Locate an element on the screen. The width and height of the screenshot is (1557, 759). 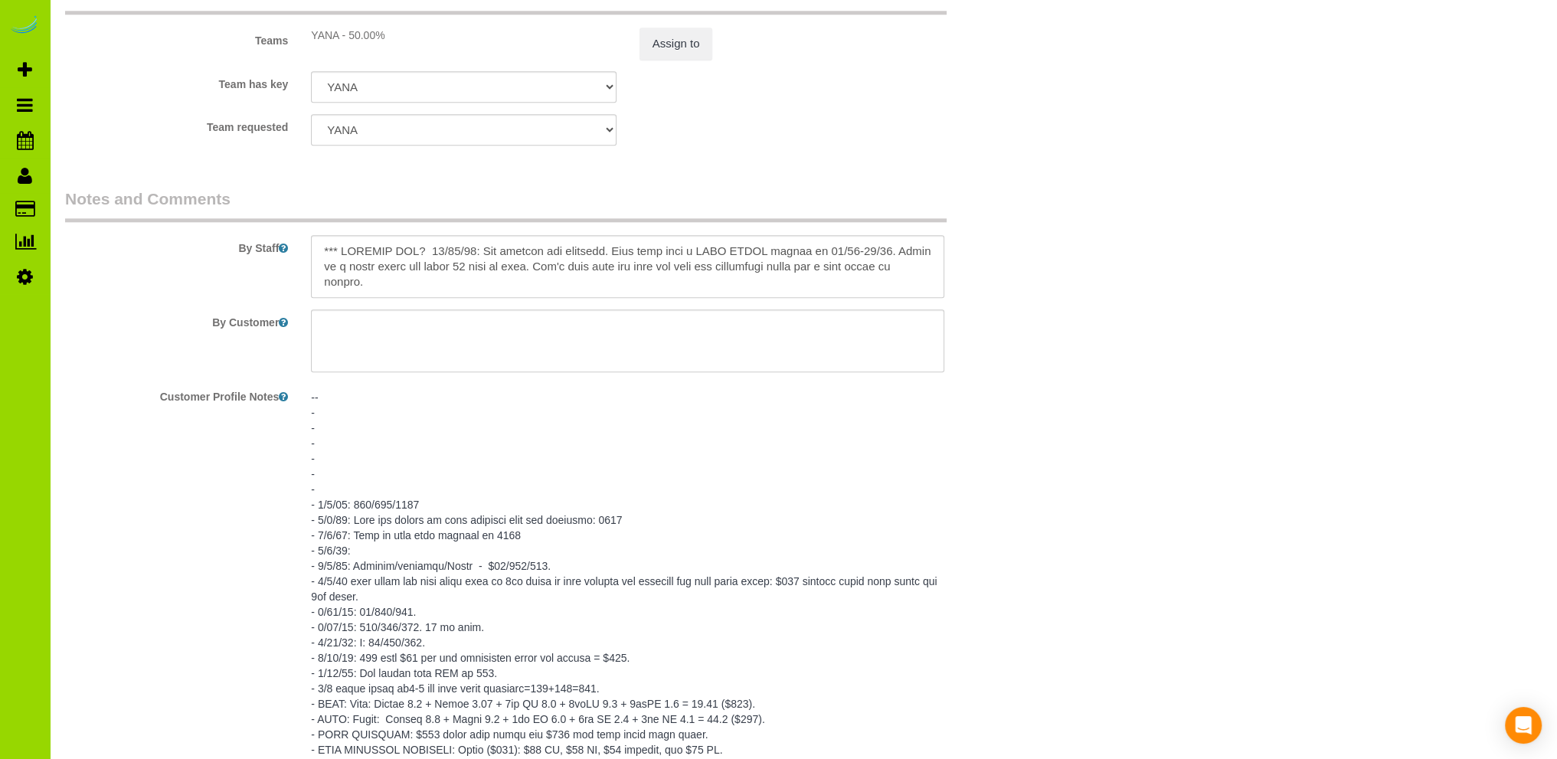
a: Automaid Logo is located at coordinates (25, 26).